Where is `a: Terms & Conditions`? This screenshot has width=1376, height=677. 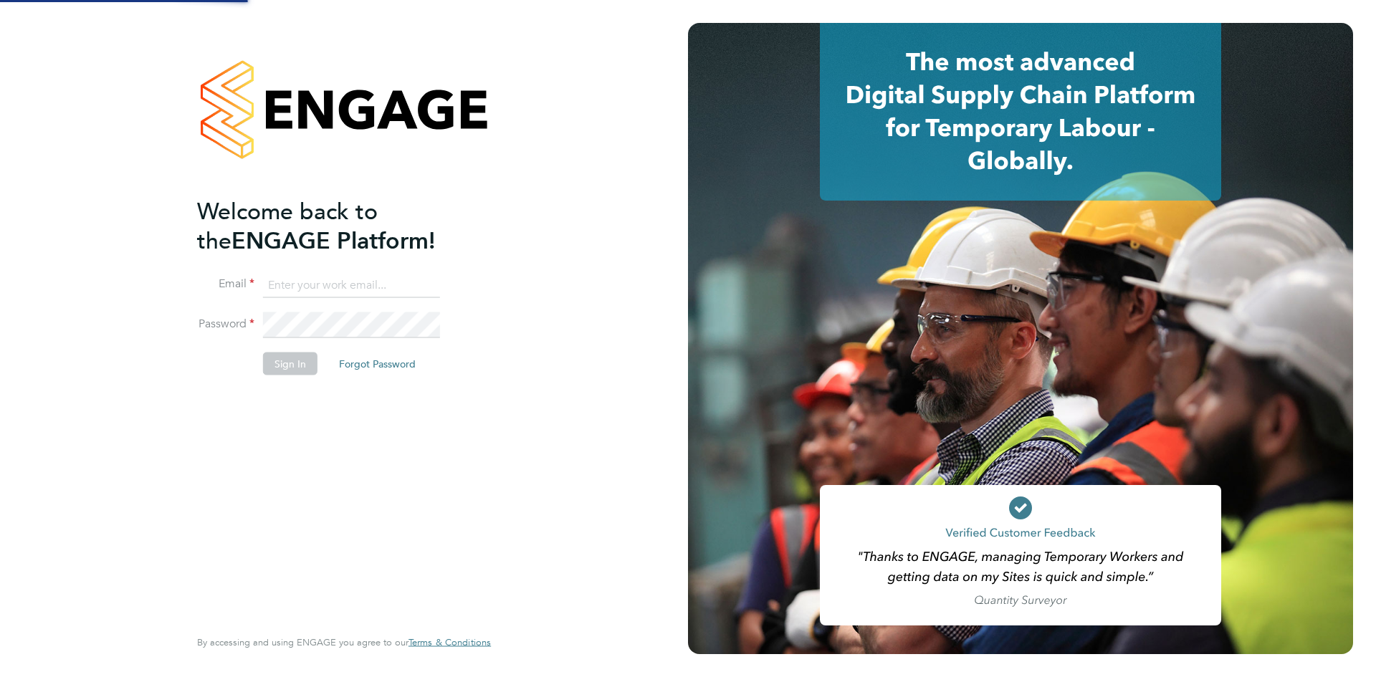
a: Terms & Conditions is located at coordinates (449, 643).